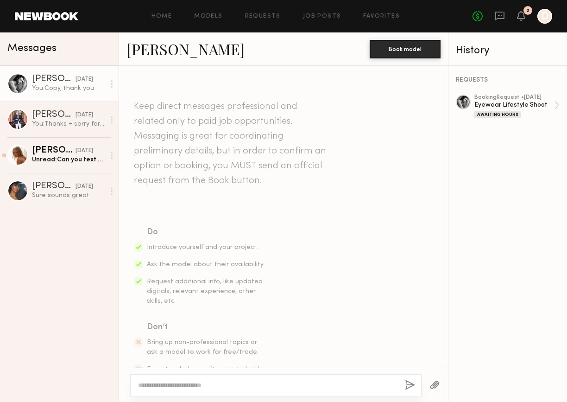 The image size is (567, 402). I want to click on span: Ask the model about their availability., so click(206, 264).